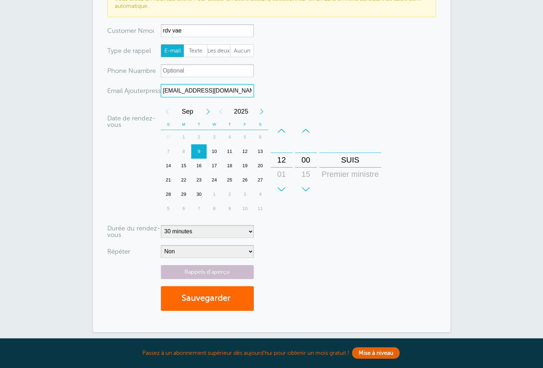  What do you see at coordinates (221, 111) in the screenshot?
I see `div: Année précédente` at bounding box center [221, 111].